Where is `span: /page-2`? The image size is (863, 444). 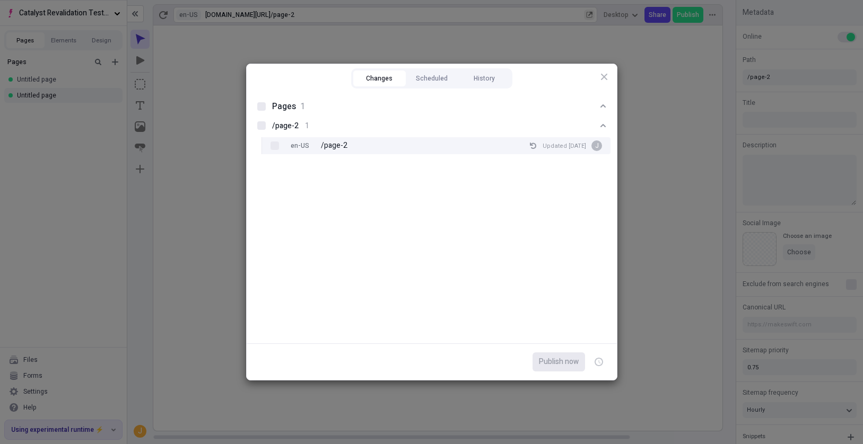
span: /page-2 is located at coordinates (285, 126).